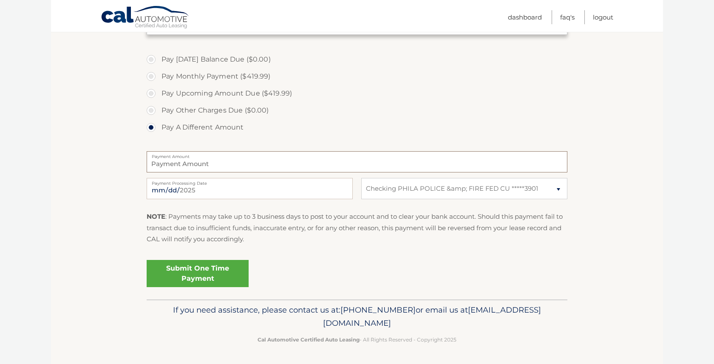  What do you see at coordinates (249, 181) in the screenshot?
I see `label: Payment Processing Date` at bounding box center [249, 181].